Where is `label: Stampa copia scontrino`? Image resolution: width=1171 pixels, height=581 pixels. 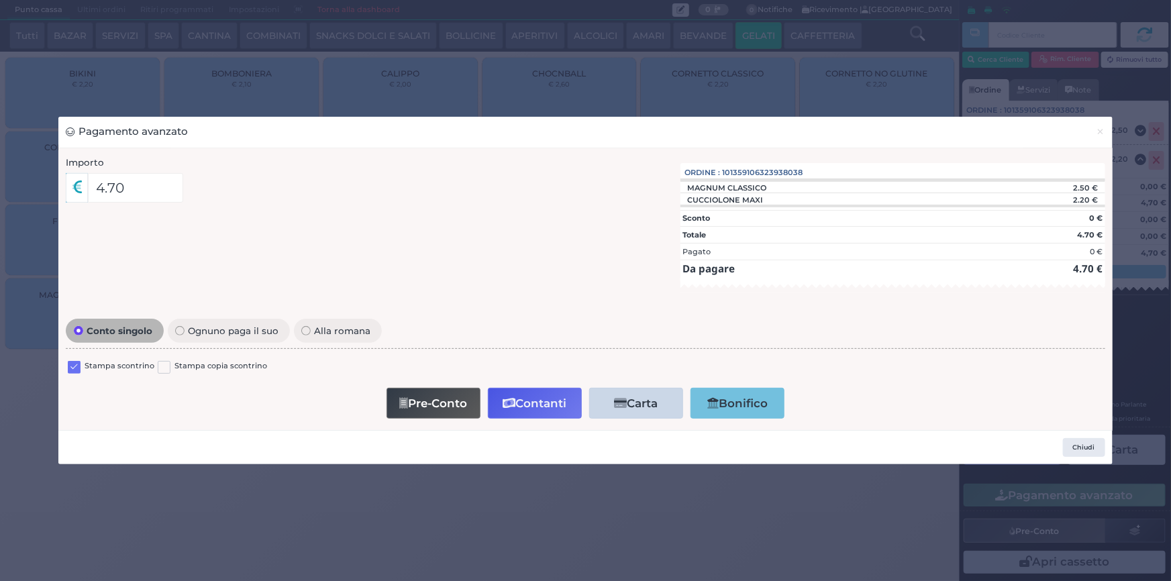
label: Stampa copia scontrino is located at coordinates (221, 367).